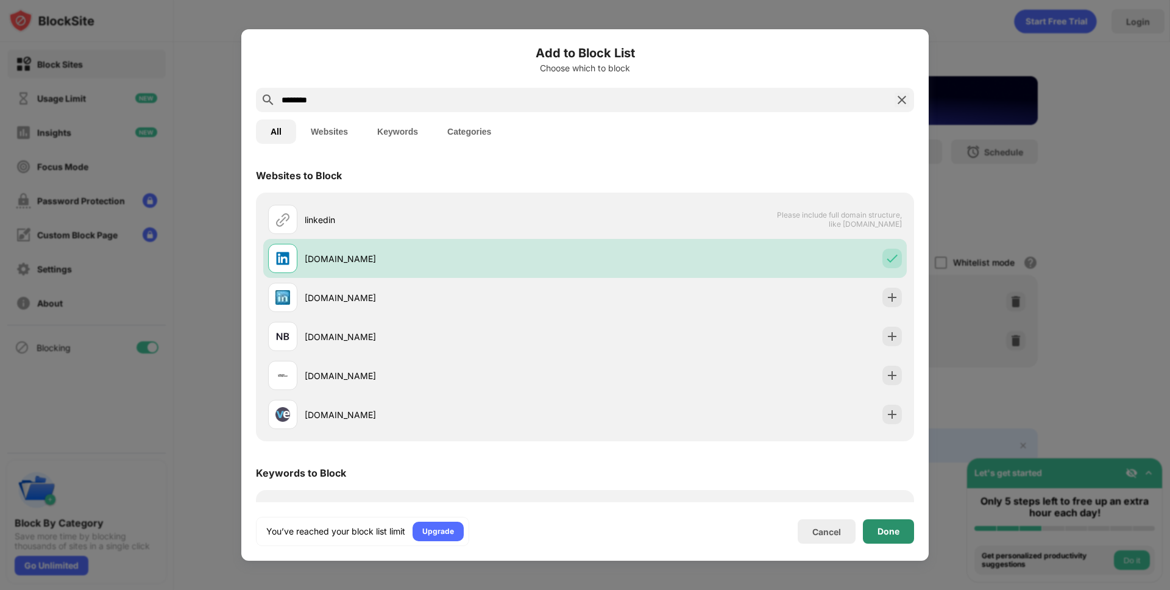  I want to click on button: Websites, so click(329, 132).